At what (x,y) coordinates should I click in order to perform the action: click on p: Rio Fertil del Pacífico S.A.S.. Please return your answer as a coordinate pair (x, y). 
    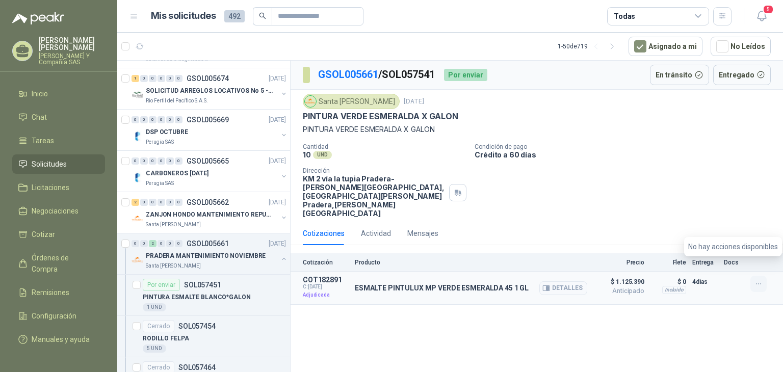
    Looking at the image, I should click on (177, 101).